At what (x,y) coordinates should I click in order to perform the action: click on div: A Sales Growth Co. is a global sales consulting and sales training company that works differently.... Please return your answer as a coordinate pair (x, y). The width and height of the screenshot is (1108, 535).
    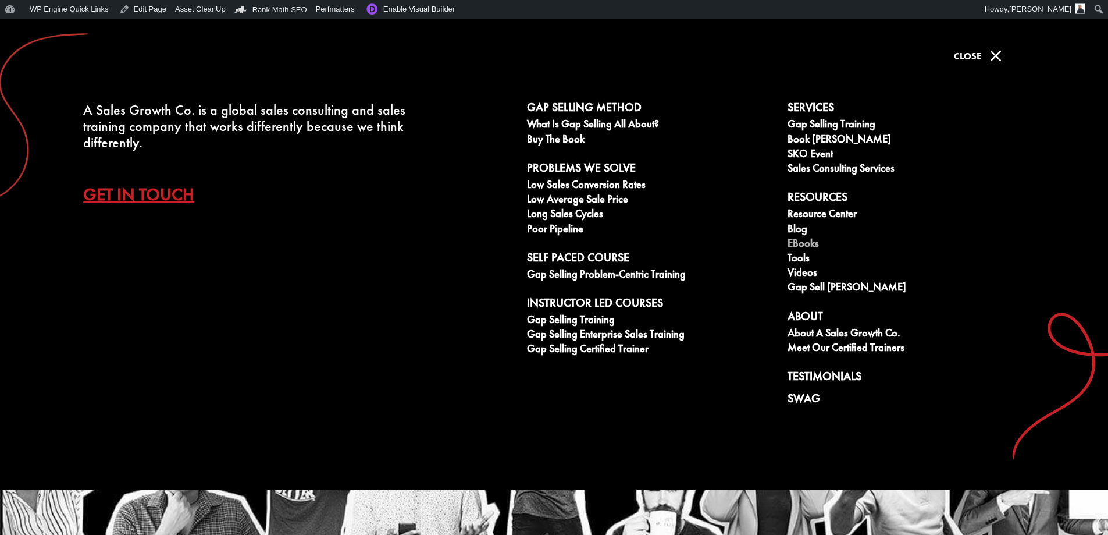
    Looking at the image, I should click on (248, 126).